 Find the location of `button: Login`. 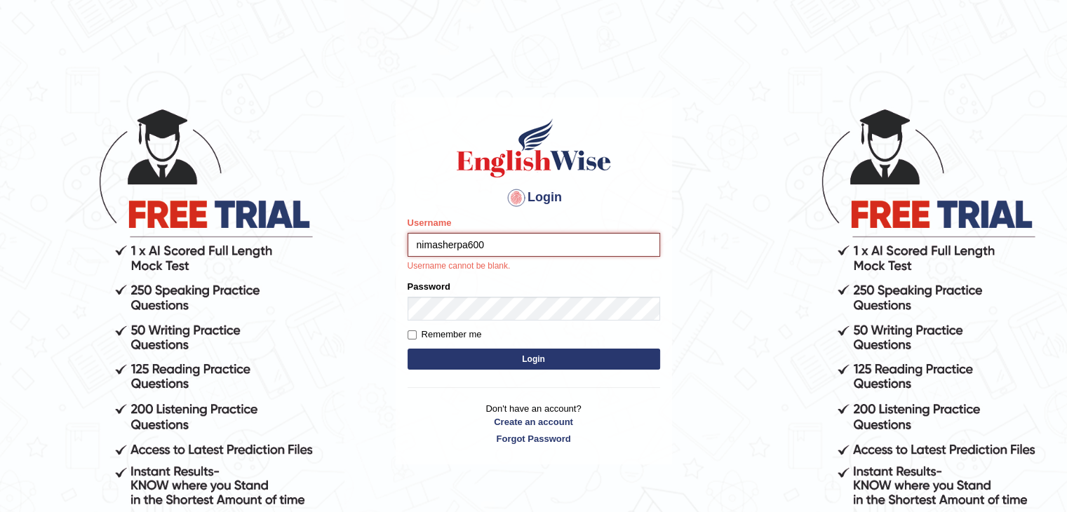

button: Login is located at coordinates (534, 359).